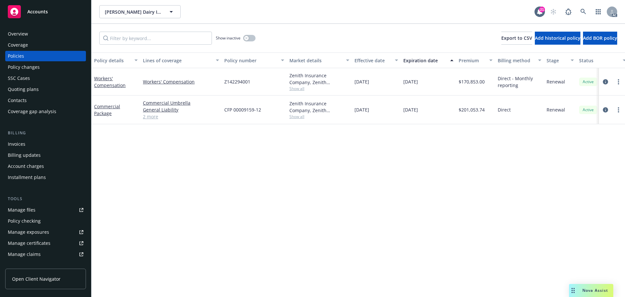  What do you see at coordinates (598, 12) in the screenshot?
I see `a: Switch app` at bounding box center [598, 12].